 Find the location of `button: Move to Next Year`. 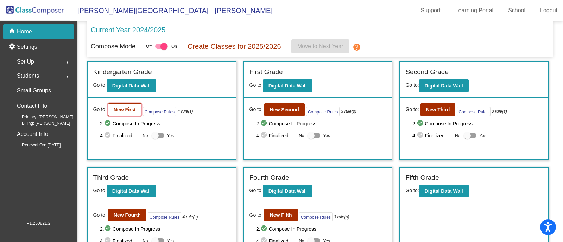

button: Move to Next Year is located at coordinates (320, 46).